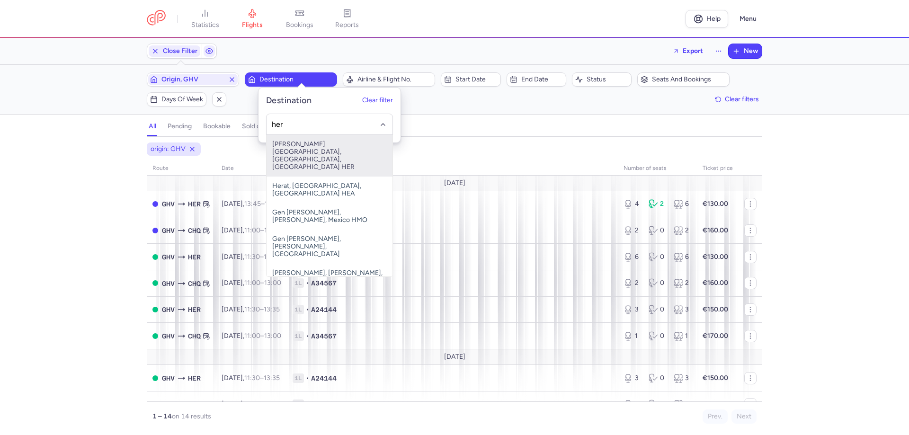 The width and height of the screenshot is (909, 435). I want to click on strong: €150.00, so click(716, 404).